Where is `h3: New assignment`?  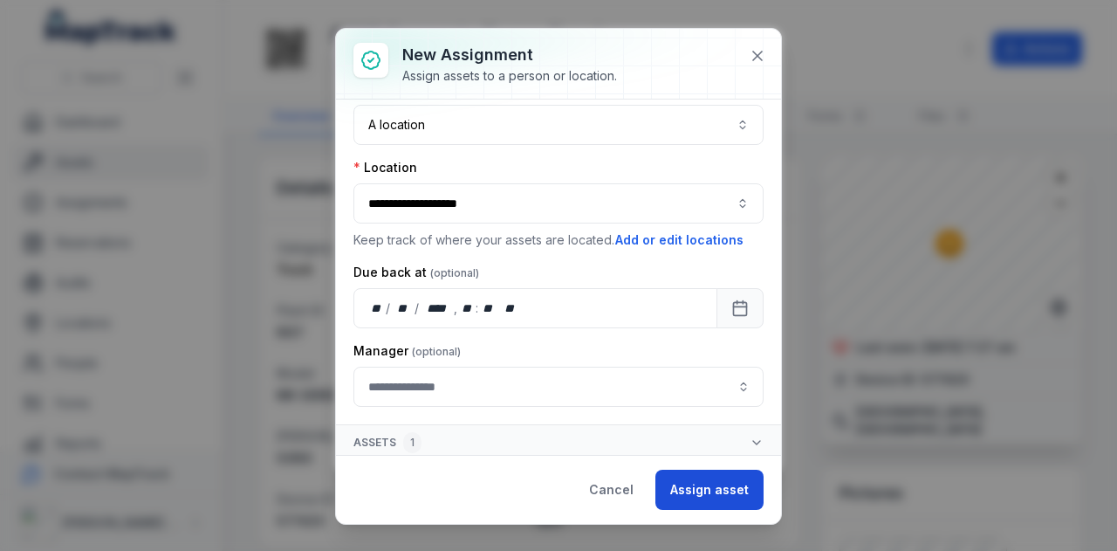
h3: New assignment is located at coordinates (510, 55).